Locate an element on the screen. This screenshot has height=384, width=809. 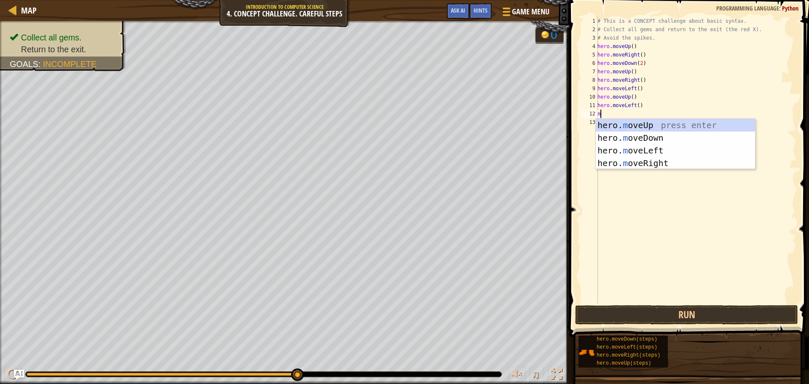
span: hero.moveDown(steps) is located at coordinates (627, 339).